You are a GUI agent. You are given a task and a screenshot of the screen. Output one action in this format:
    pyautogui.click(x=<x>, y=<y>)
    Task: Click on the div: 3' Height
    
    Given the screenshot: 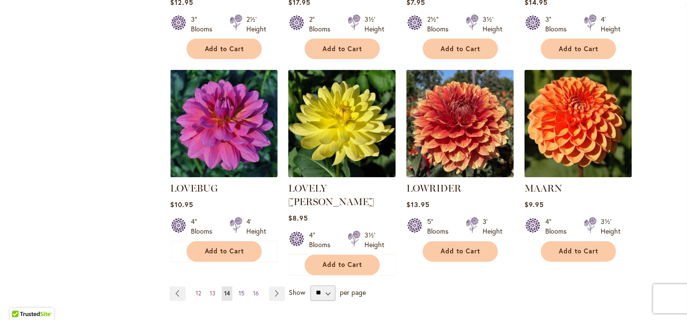 What is the action you would take?
    pyautogui.click(x=492, y=227)
    